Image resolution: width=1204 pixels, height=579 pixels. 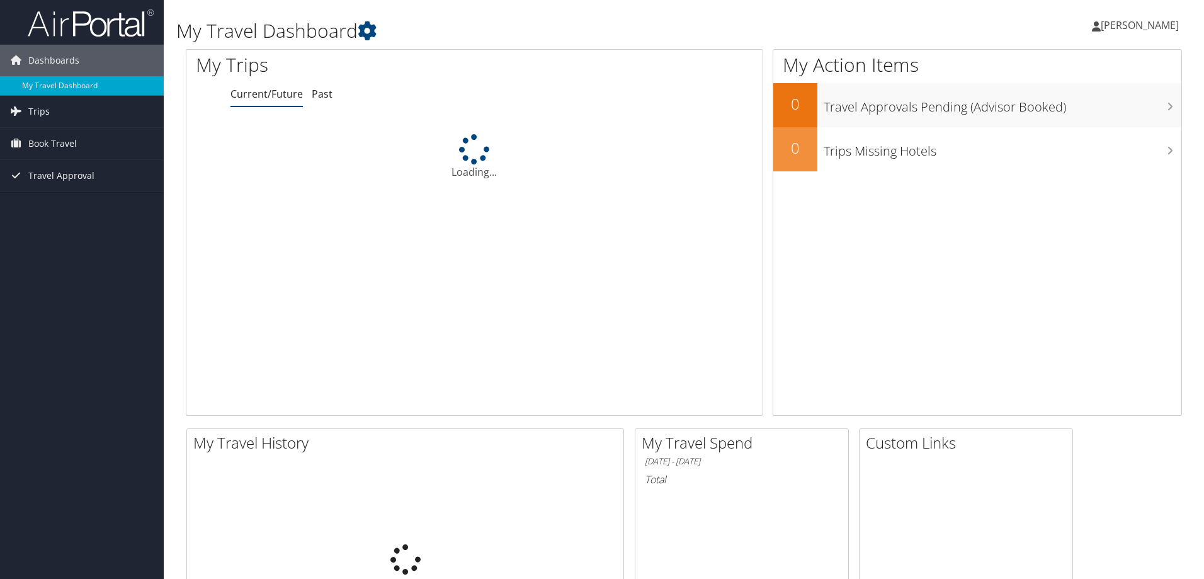 What do you see at coordinates (266, 94) in the screenshot?
I see `a: Current/Future` at bounding box center [266, 94].